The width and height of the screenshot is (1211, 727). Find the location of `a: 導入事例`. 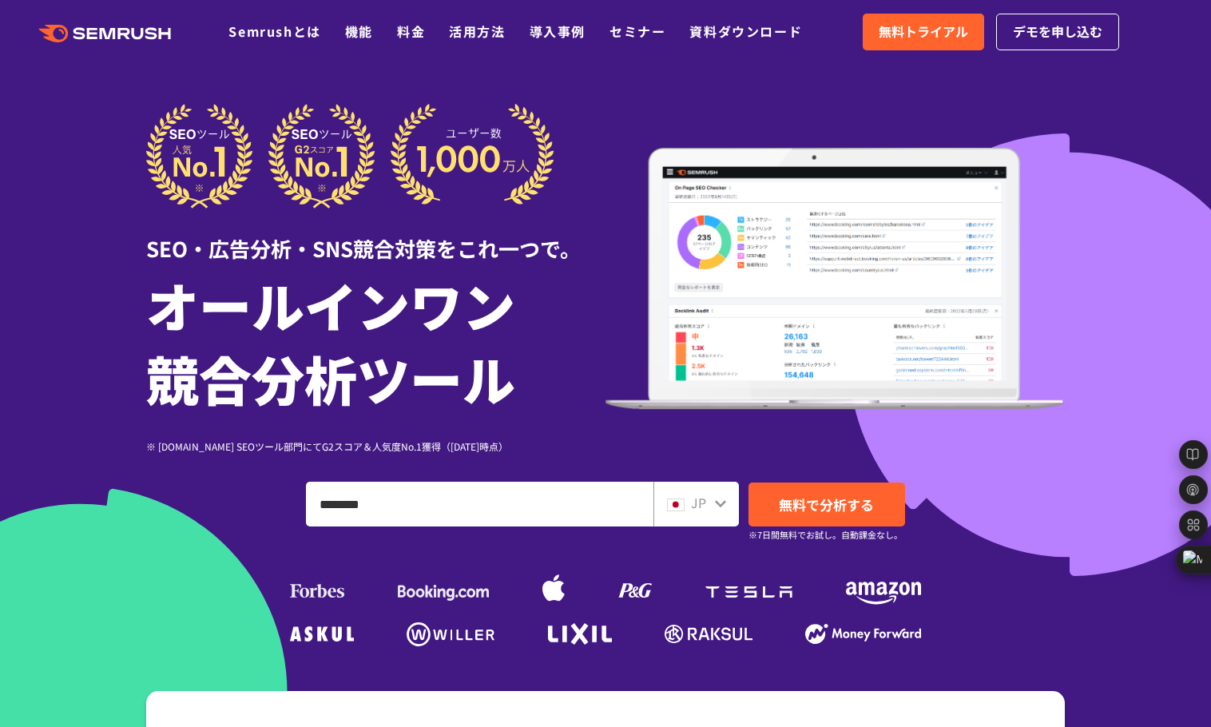

a: 導入事例 is located at coordinates (558, 31).